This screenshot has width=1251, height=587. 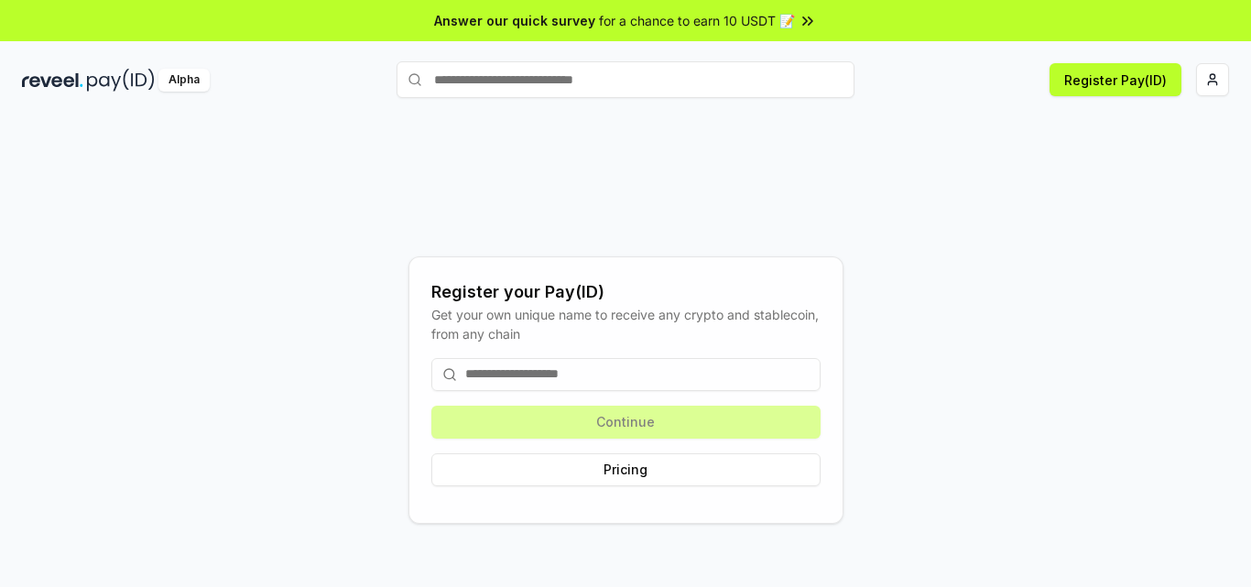 What do you see at coordinates (184, 80) in the screenshot?
I see `div: Alpha` at bounding box center [184, 80].